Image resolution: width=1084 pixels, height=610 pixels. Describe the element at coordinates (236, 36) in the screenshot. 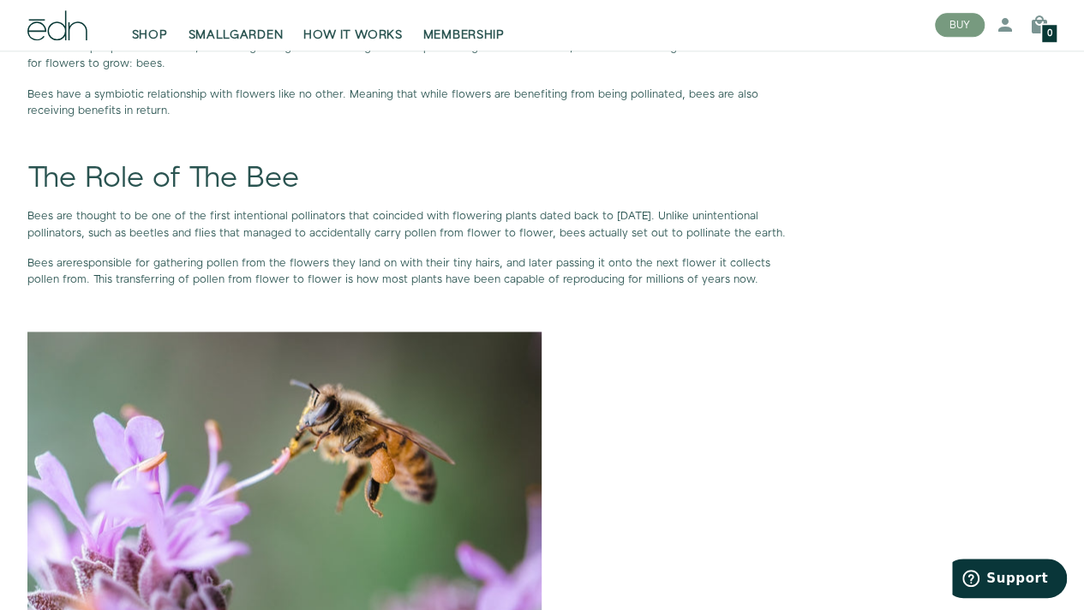

I see `span: SMALLGARDEN` at that location.